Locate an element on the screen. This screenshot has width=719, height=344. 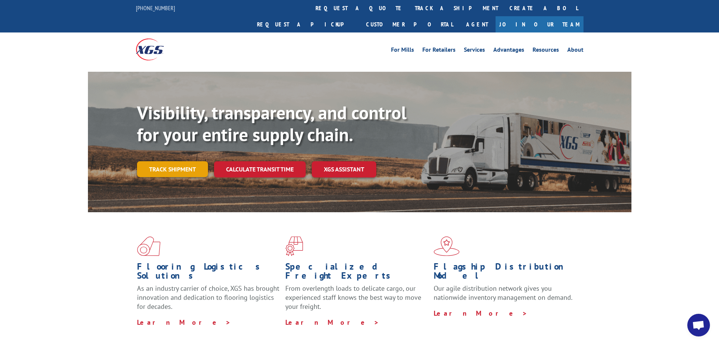
h1: Specialized Freight Experts is located at coordinates (357, 273).